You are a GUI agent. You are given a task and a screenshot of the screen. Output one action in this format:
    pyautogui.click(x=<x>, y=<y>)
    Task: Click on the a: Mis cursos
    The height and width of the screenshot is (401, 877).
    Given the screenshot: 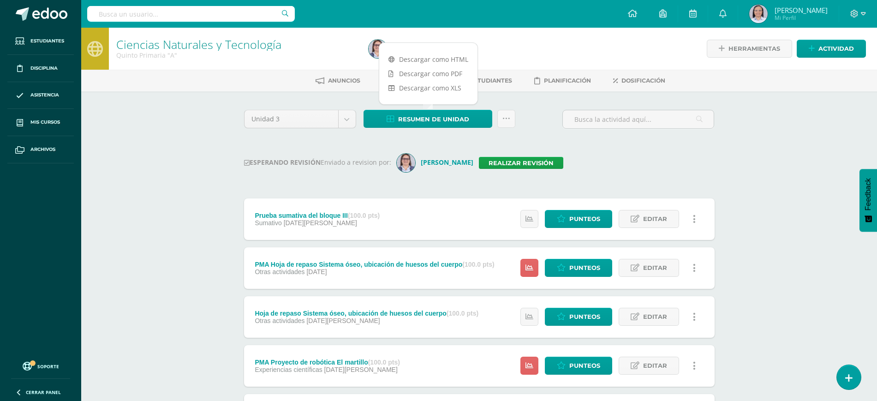 What is the action you would take?
    pyautogui.click(x=41, y=122)
    